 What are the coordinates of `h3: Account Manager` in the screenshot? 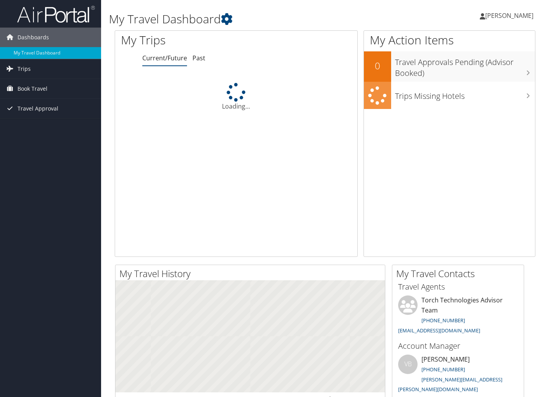 It's located at (458, 346).